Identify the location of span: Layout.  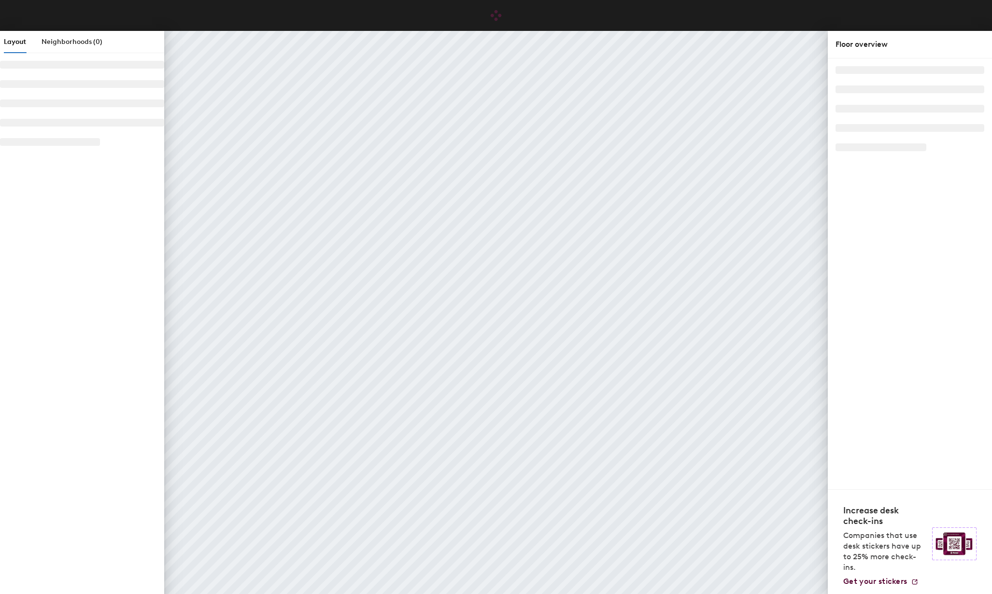
(15, 42).